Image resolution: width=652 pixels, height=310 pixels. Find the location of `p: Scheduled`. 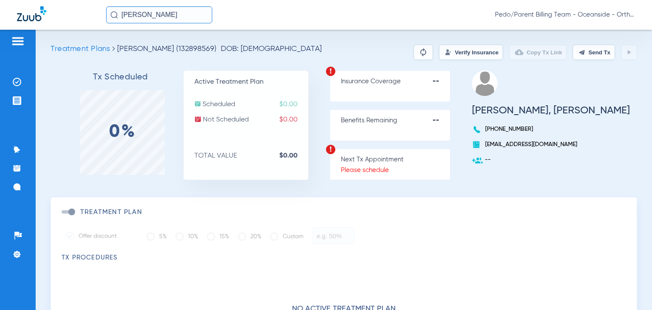

p: Scheduled is located at coordinates (251, 104).